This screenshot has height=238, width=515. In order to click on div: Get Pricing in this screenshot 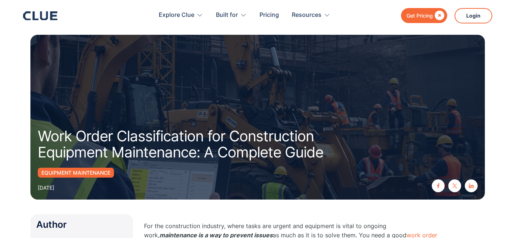, I will do `click(420, 15)`.